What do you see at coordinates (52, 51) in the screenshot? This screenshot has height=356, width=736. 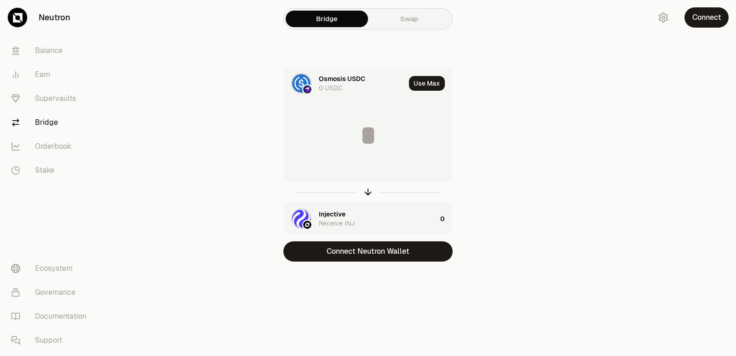 I see `a: Balance` at bounding box center [52, 51].